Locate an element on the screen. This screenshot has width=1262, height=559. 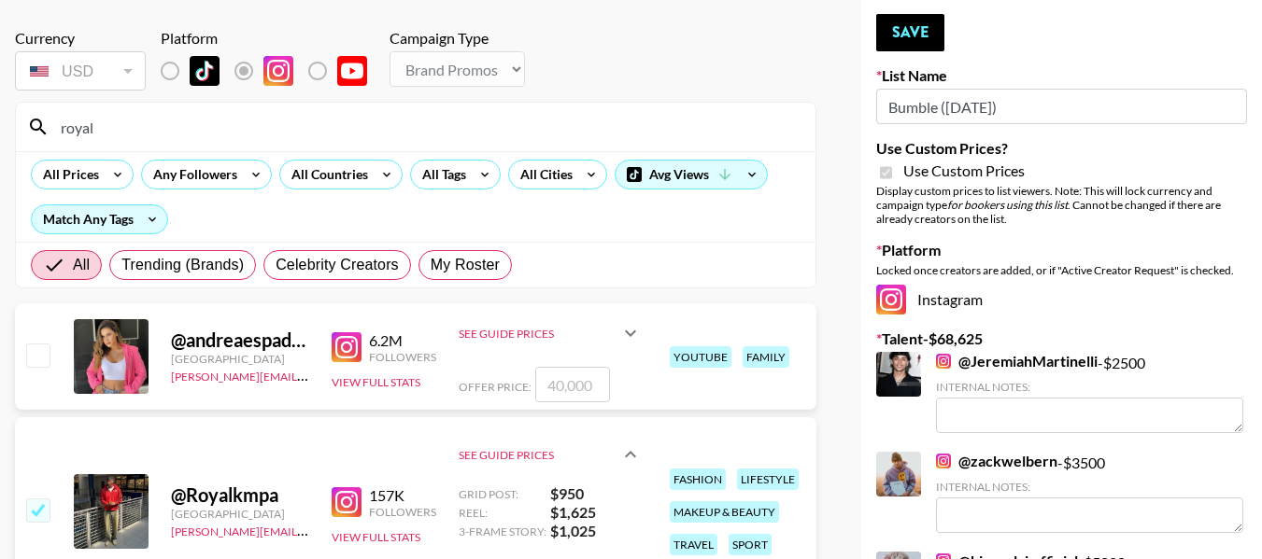
label: Talent - $ 68,625 is located at coordinates (1061, 339).